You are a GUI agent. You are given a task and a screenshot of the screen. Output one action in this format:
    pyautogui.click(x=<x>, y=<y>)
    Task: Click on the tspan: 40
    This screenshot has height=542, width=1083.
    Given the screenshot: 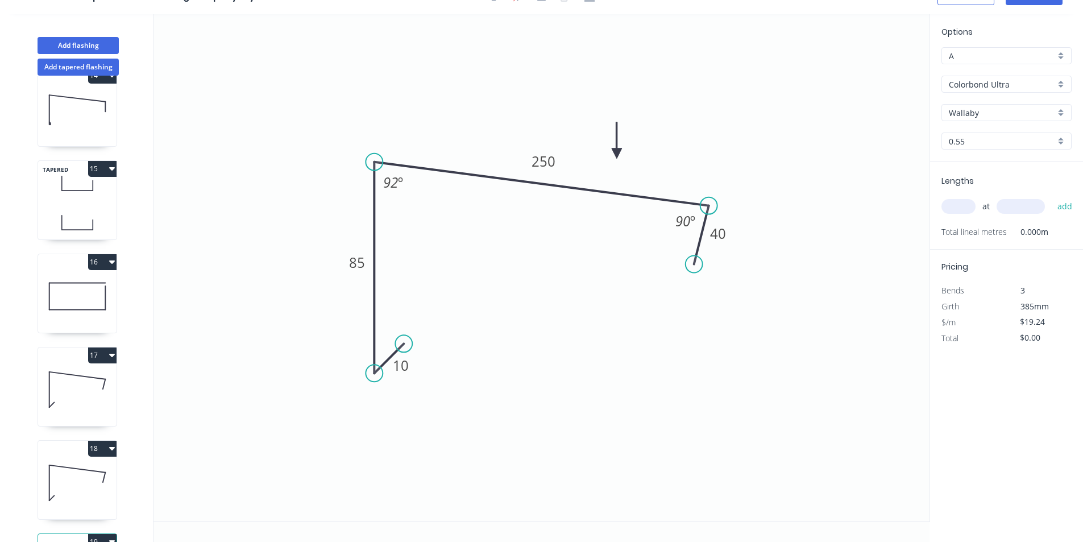 What is the action you would take?
    pyautogui.click(x=718, y=233)
    